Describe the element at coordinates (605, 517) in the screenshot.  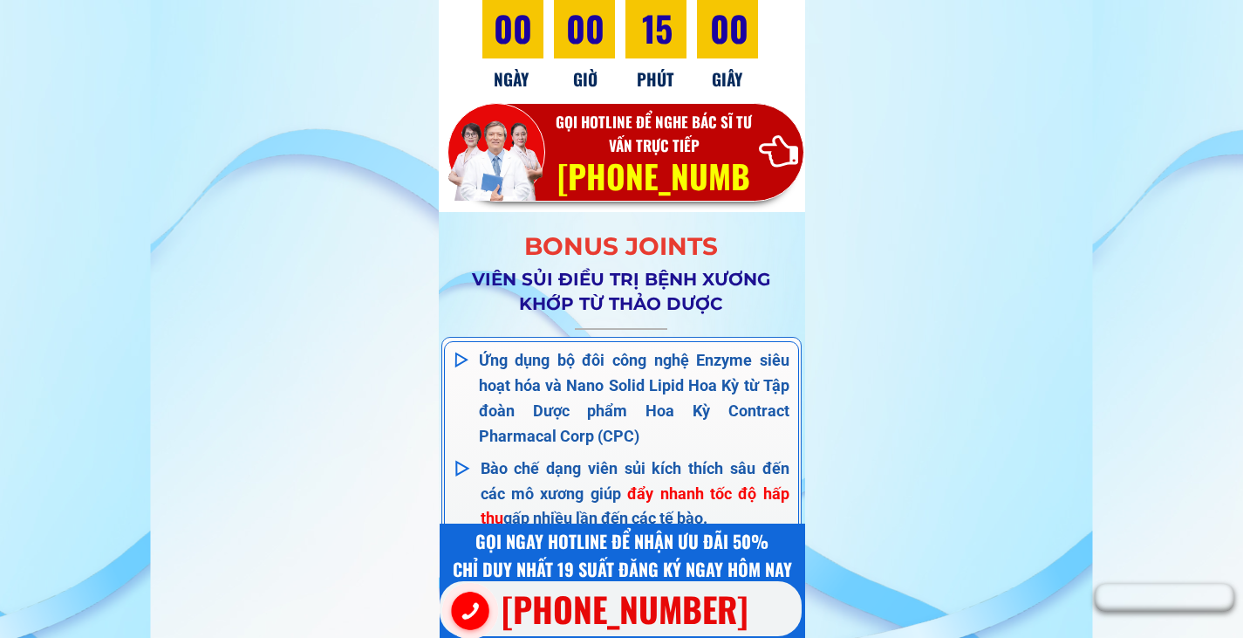
I see `span: gấp nhiều lần đến các tế bào.` at that location.